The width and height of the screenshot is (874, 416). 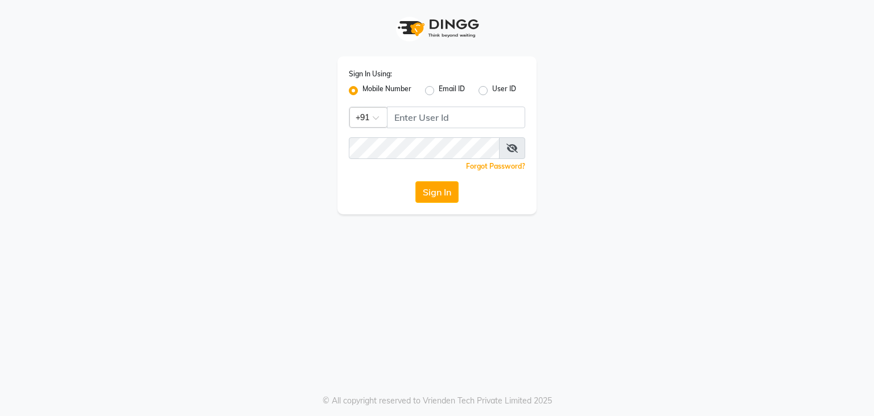 What do you see at coordinates (387, 90) in the screenshot?
I see `label: Mobile Number` at bounding box center [387, 90].